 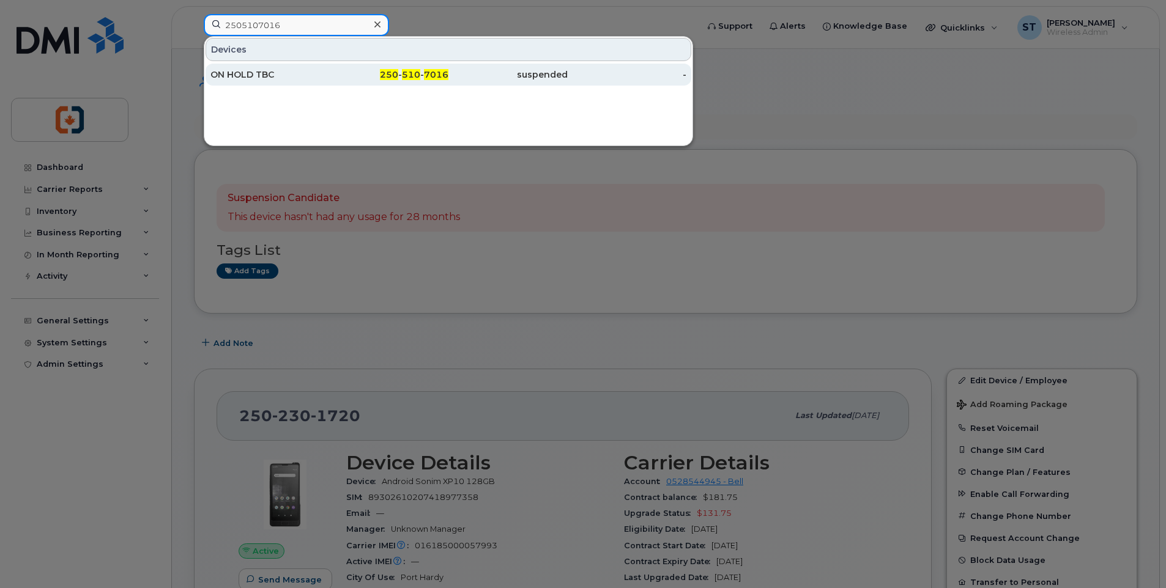 I want to click on div: suspended, so click(x=508, y=75).